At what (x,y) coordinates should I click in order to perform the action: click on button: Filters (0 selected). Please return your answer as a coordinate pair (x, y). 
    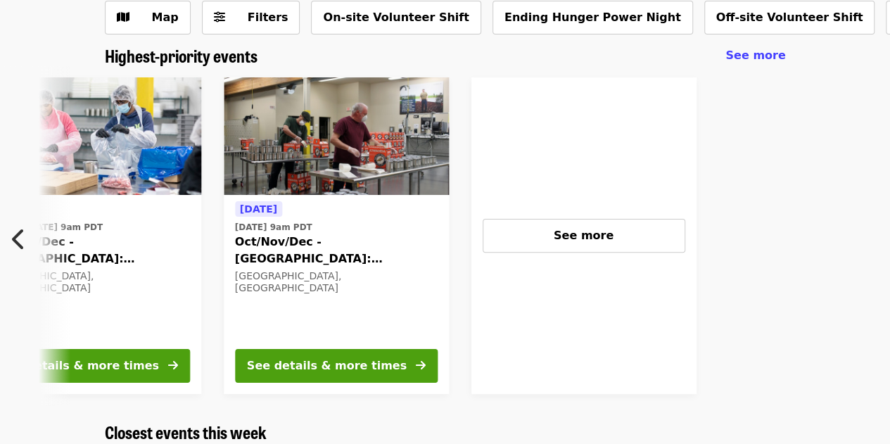
    Looking at the image, I should click on (251, 18).